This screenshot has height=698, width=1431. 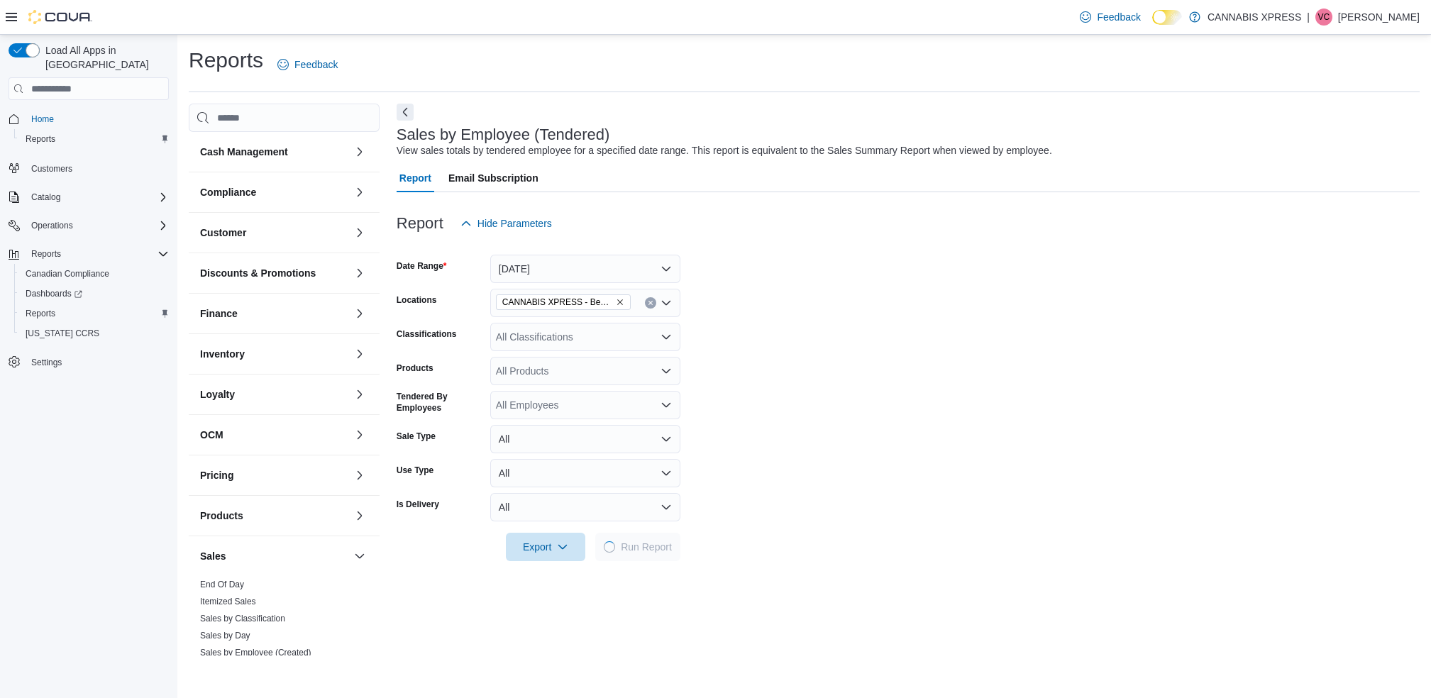 I want to click on span: Email Subscription, so click(x=493, y=178).